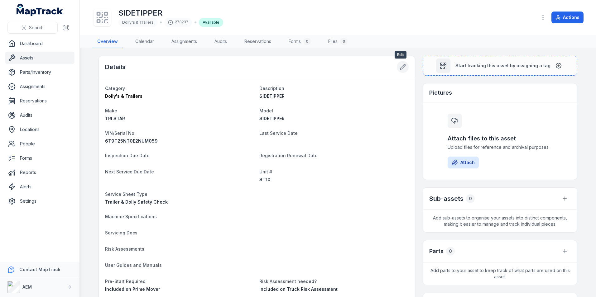  What do you see at coordinates (288, 156) in the screenshot?
I see `span: Registration Renewal Date` at bounding box center [288, 156].